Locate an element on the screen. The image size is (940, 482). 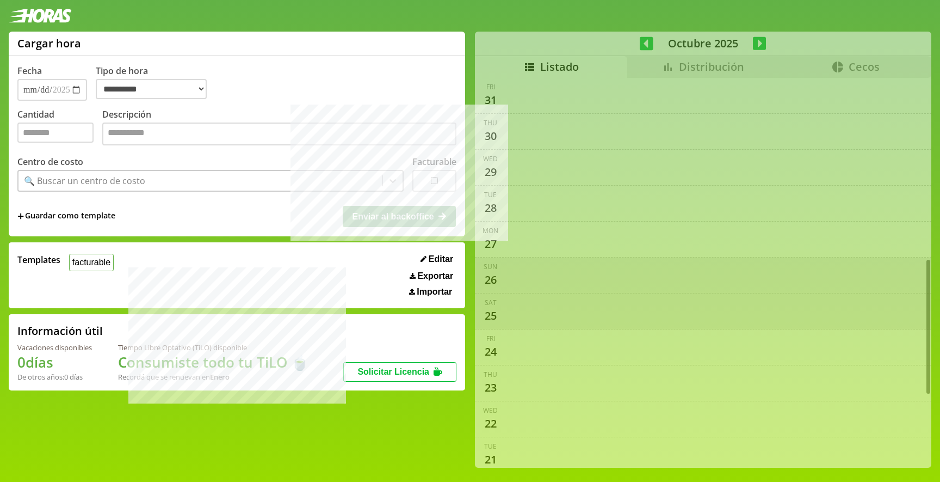
label: Descripción is located at coordinates (279, 128).